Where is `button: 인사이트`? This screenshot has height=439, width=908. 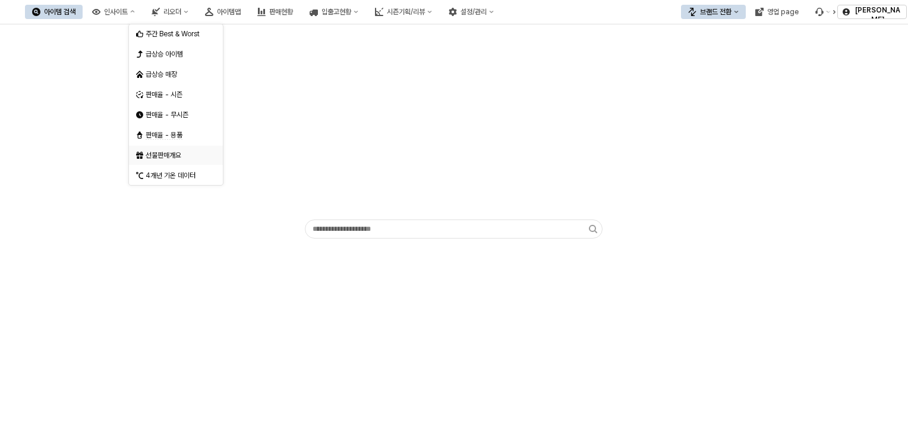
button: 인사이트 is located at coordinates (114, 12).